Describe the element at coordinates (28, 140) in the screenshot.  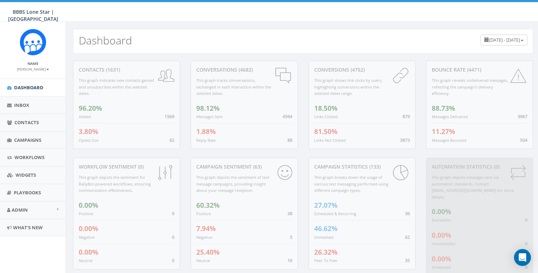
I see `span: Campaigns` at that location.